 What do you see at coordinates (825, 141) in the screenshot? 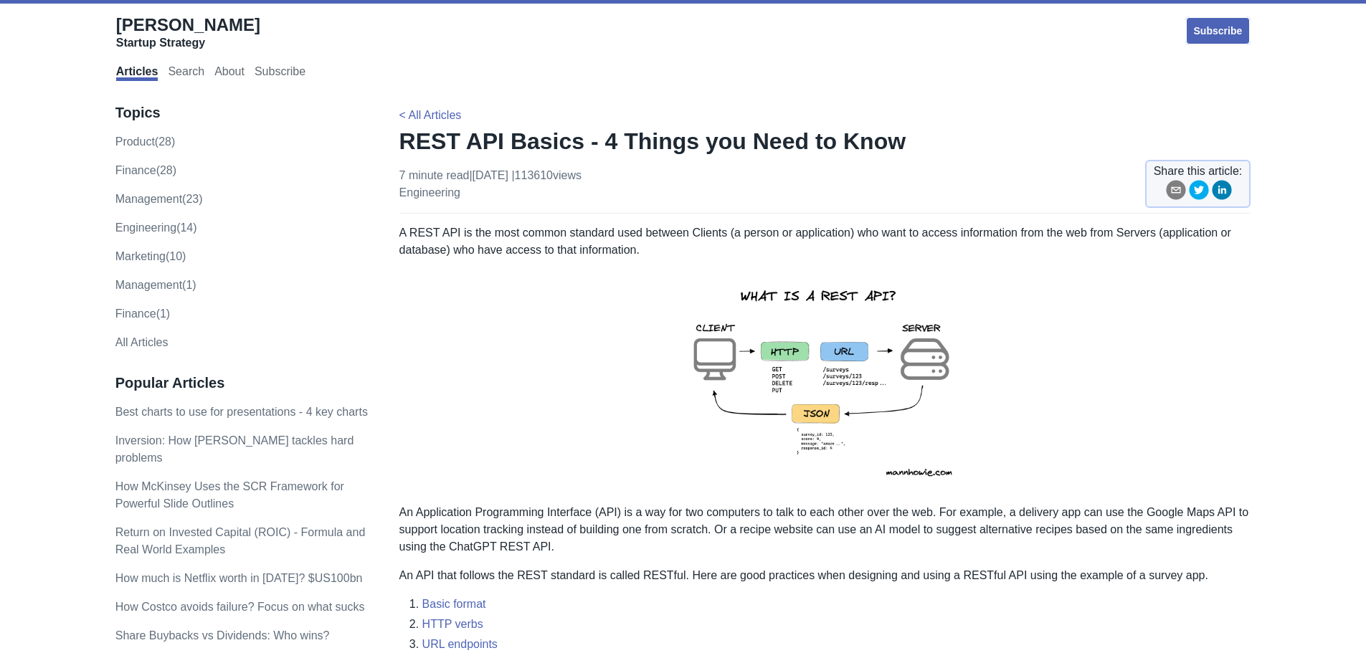
I see `h1: REST API Basics - 4 Things you Need to Know` at bounding box center [825, 141].